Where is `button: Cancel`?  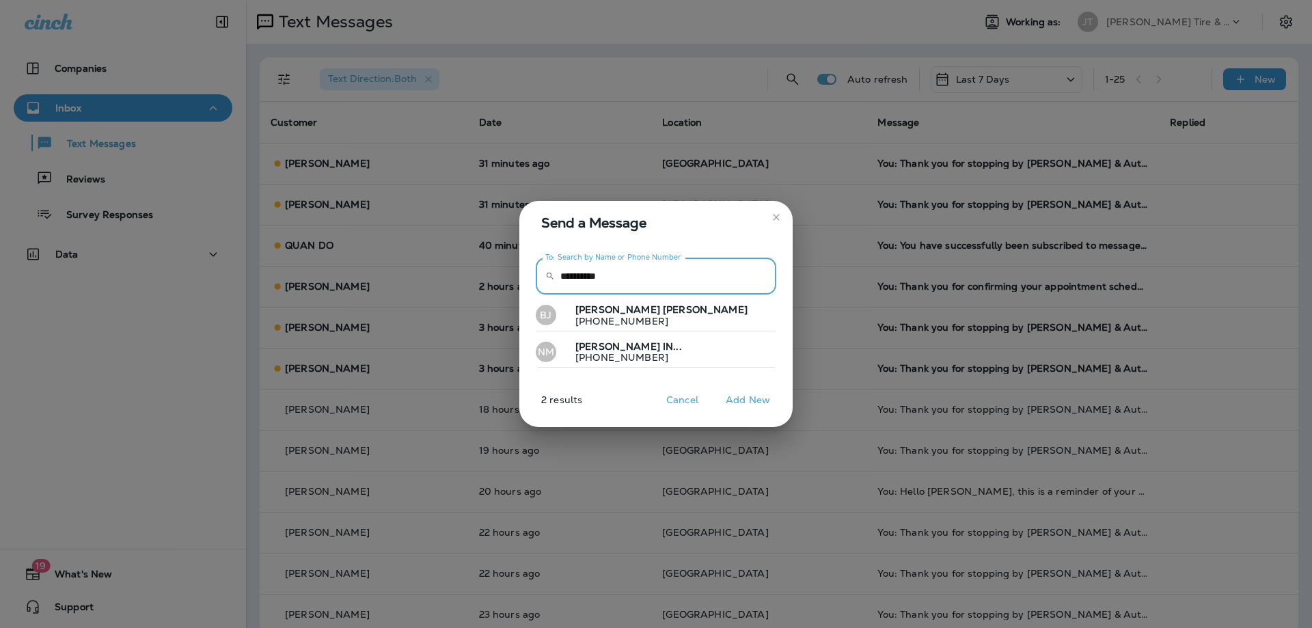
button: Cancel is located at coordinates (682, 400).